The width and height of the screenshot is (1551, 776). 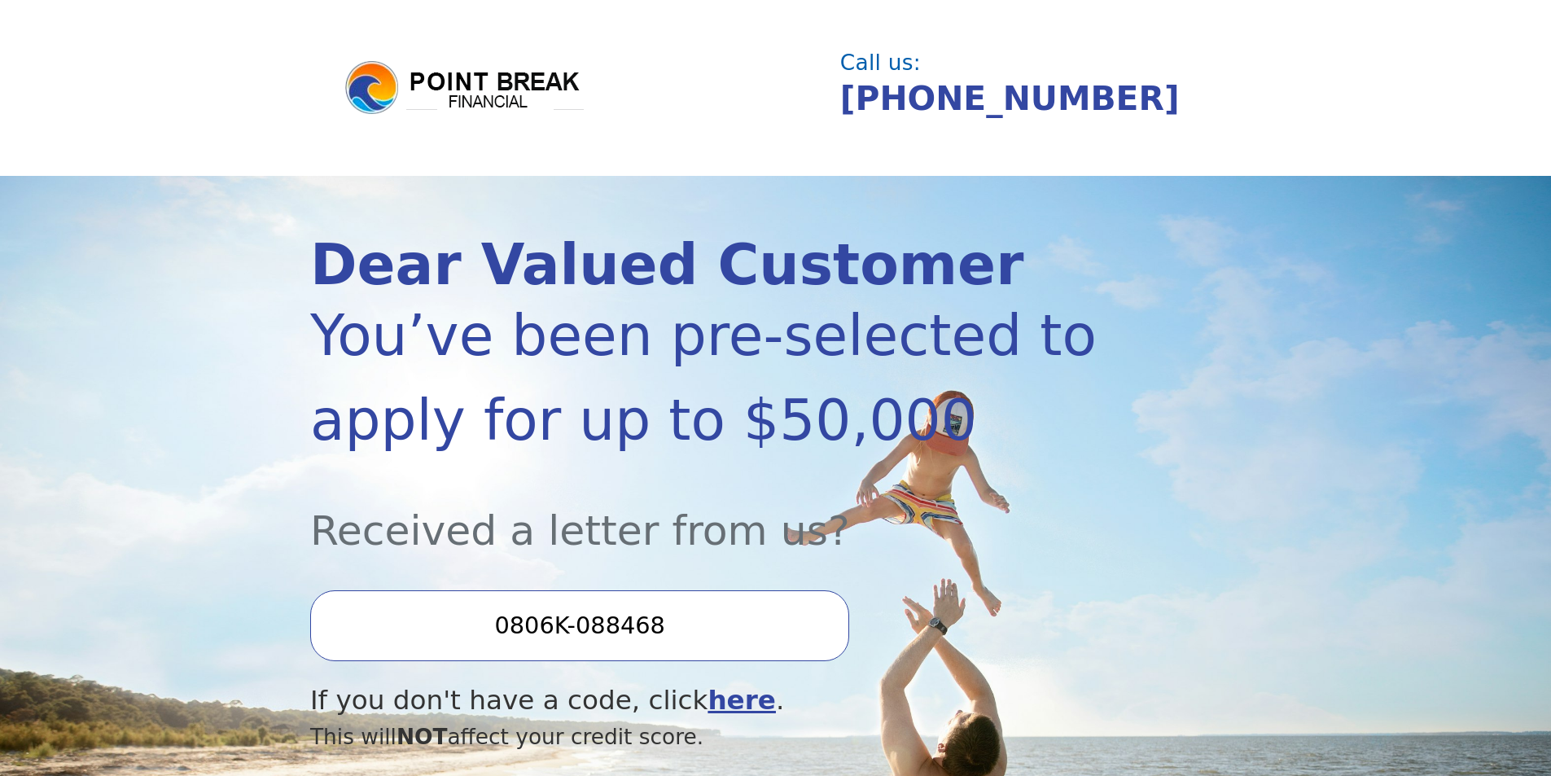 What do you see at coordinates (742, 700) in the screenshot?
I see `a: here` at bounding box center [742, 700].